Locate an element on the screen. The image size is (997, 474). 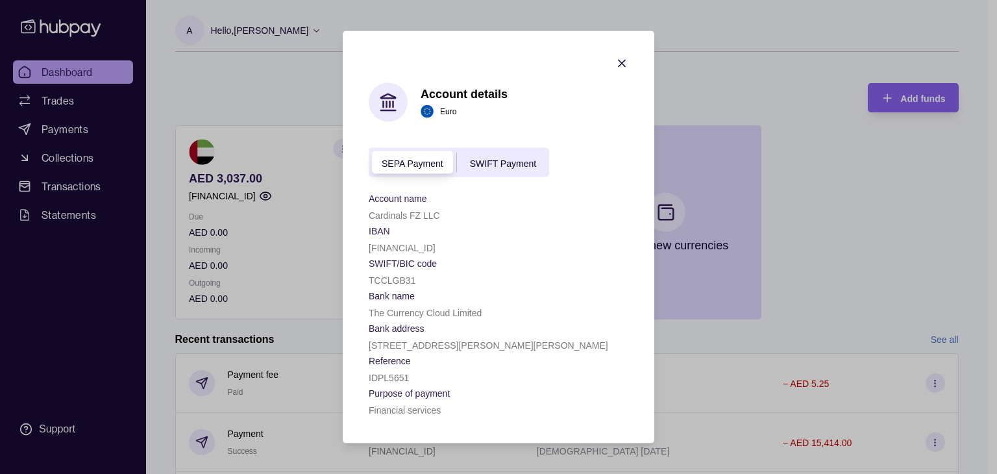
span: SEPA Payment is located at coordinates (412, 163).